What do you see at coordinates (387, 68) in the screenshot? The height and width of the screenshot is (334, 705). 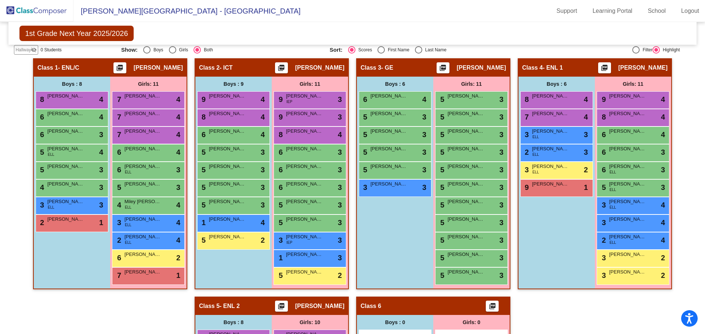 I see `span: - GE` at bounding box center [387, 68].